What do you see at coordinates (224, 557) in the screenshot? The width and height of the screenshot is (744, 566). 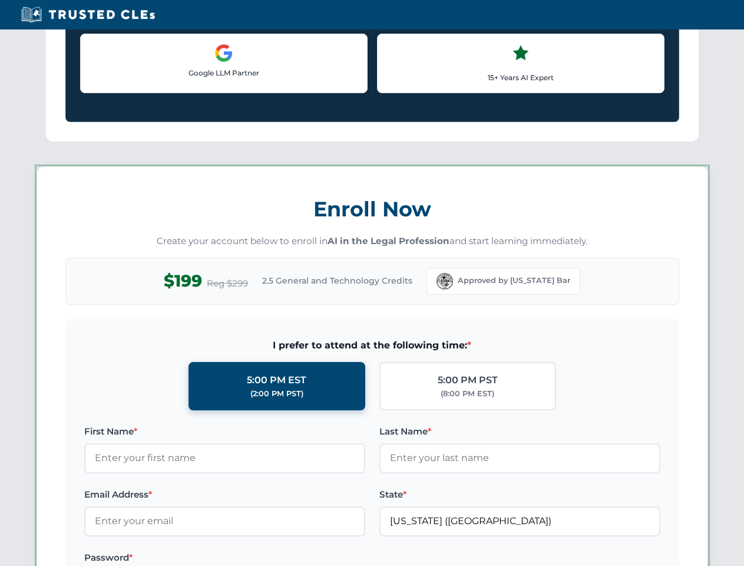 I see `label: Password` at bounding box center [224, 557].